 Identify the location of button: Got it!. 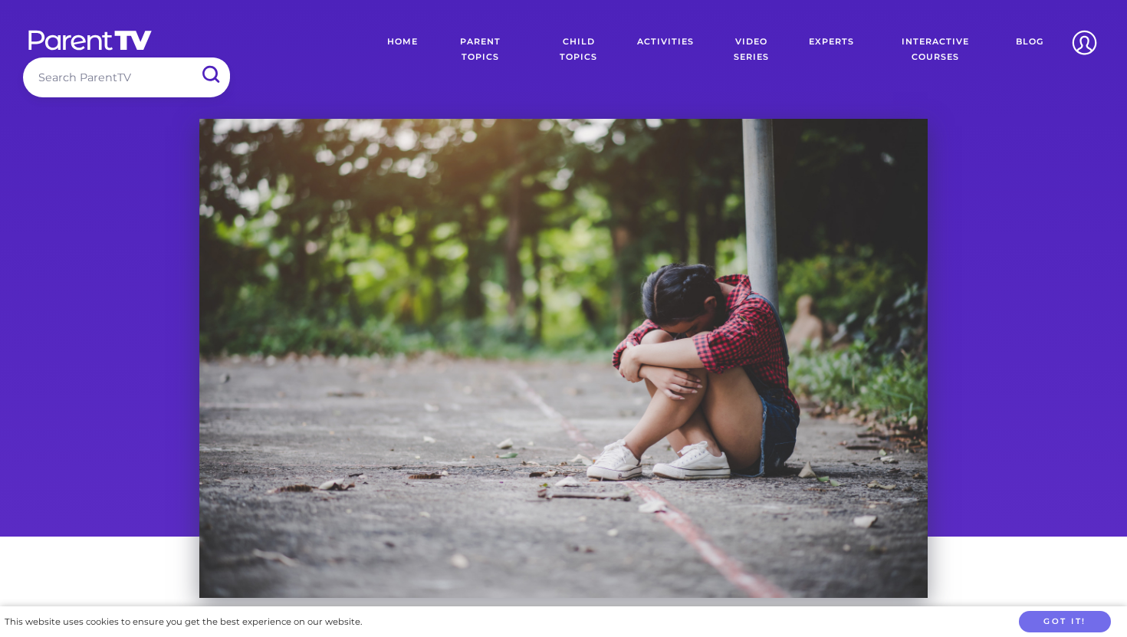
(1064, 622).